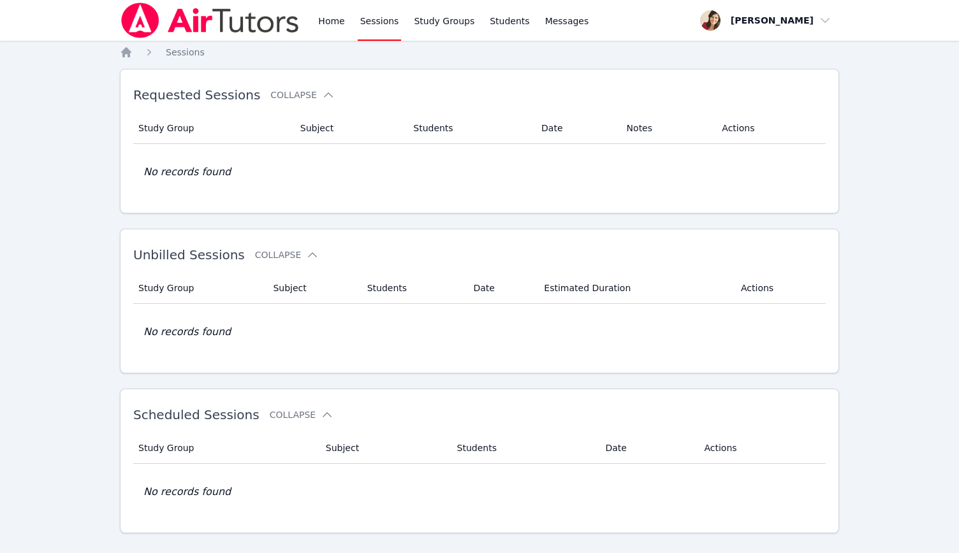  Describe the element at coordinates (567, 21) in the screenshot. I see `span: Messages` at that location.